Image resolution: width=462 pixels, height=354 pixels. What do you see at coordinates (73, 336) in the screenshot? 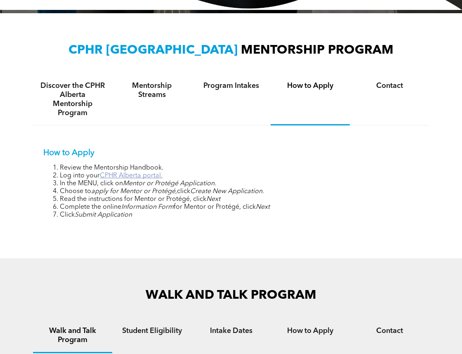
I see `h4: Walk and Talk Program` at bounding box center [73, 336].